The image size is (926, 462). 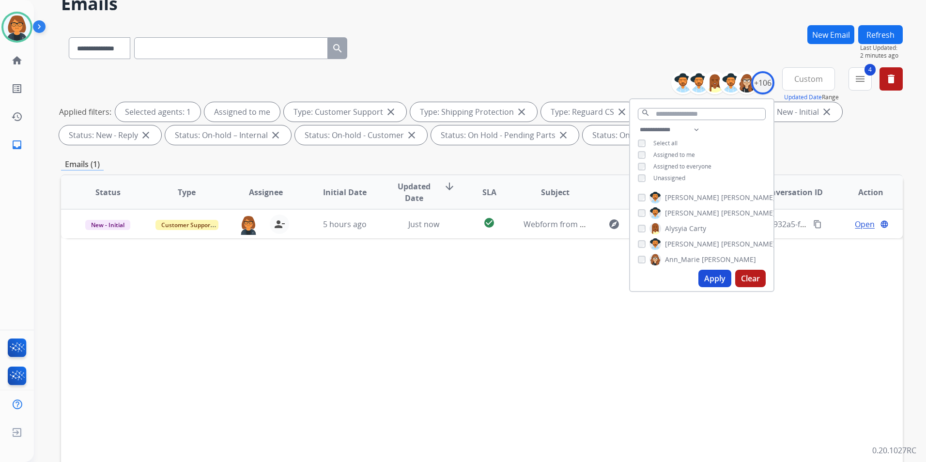 What do you see at coordinates (870, 70) in the screenshot?
I see `span: 4` at bounding box center [870, 70].